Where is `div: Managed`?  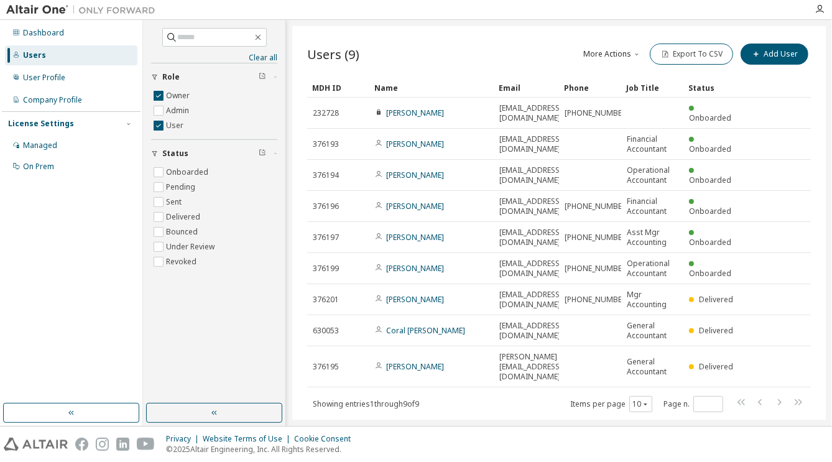
div: Managed is located at coordinates (40, 145).